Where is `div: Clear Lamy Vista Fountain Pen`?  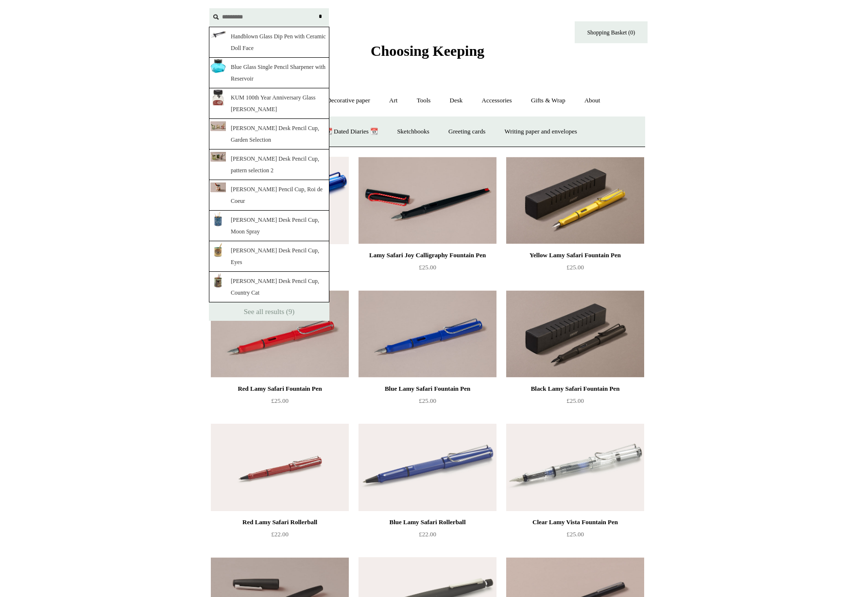 div: Clear Lamy Vista Fountain Pen is located at coordinates (575, 523).